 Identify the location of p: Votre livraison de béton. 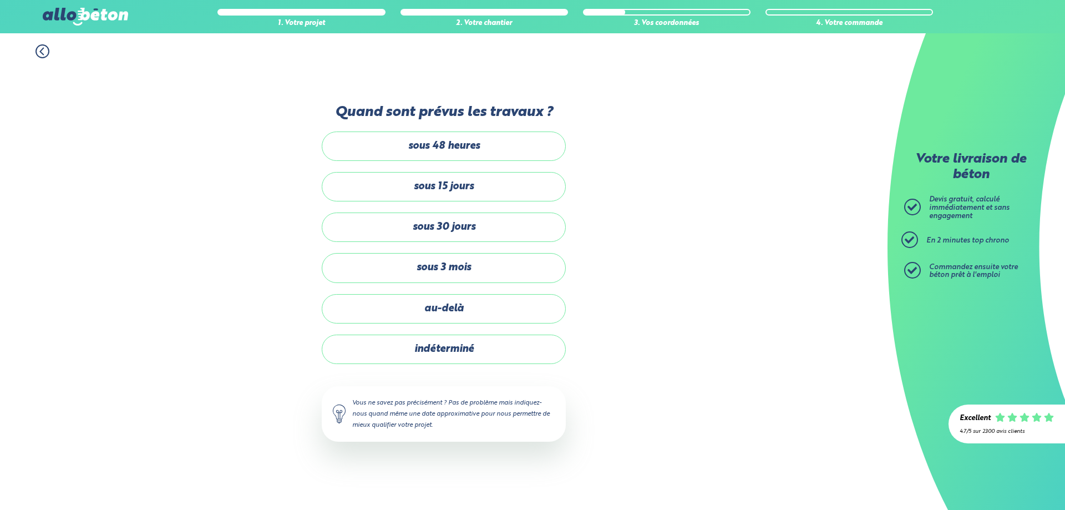
(970, 167).